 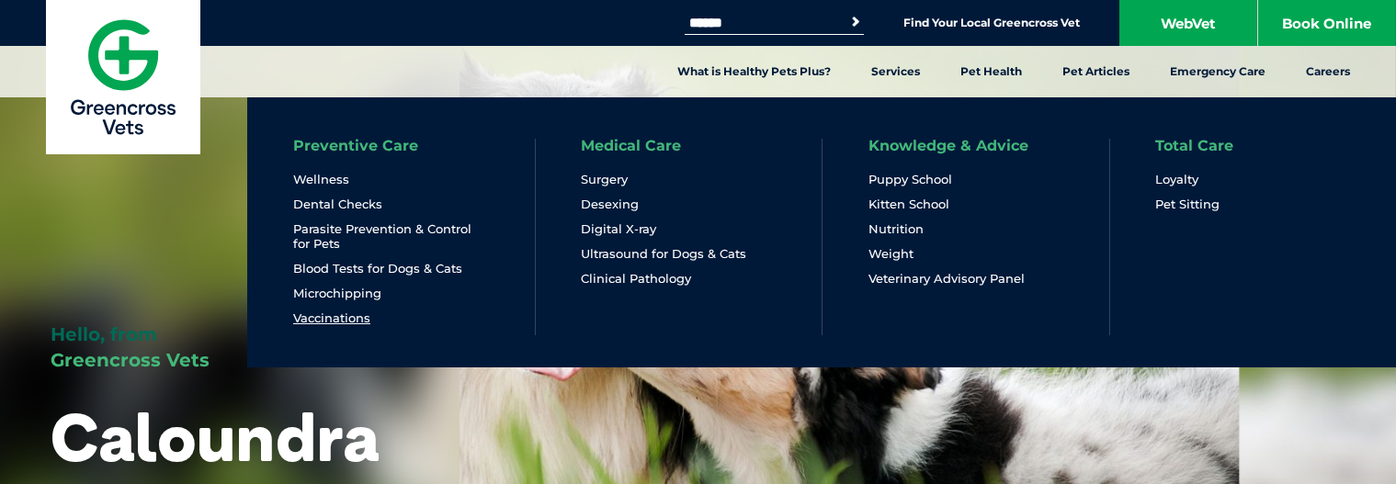 What do you see at coordinates (378, 268) in the screenshot?
I see `a: Blood Tests for Dogs & Cats` at bounding box center [378, 268].